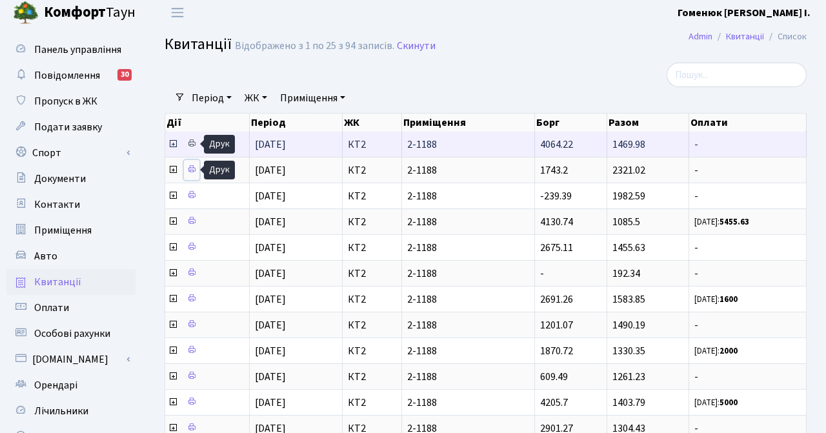  Describe the element at coordinates (729, 299) in the screenshot. I see `b: 1600` at that location.